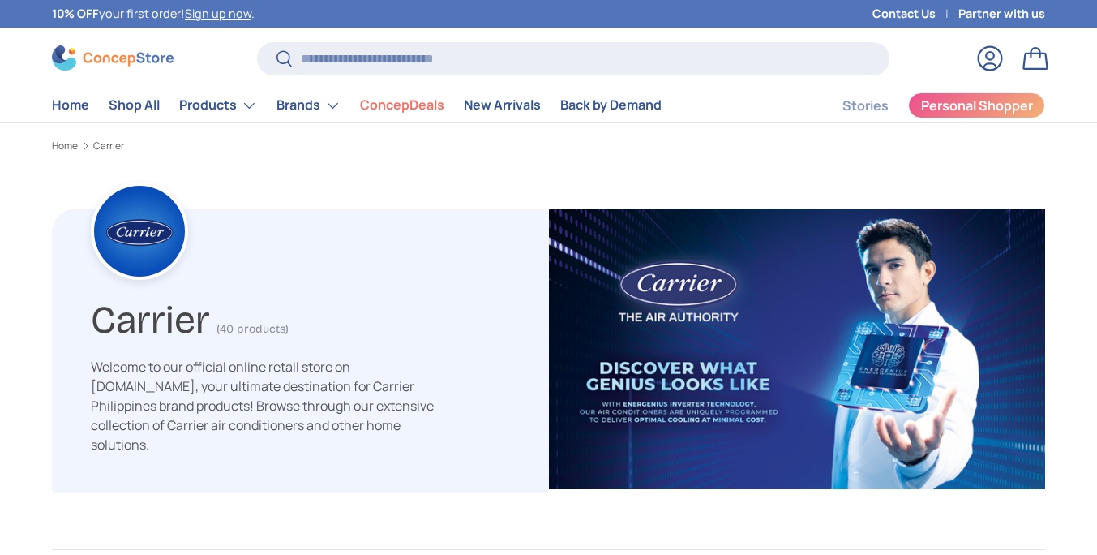  What do you see at coordinates (308, 105) in the screenshot?
I see `a: Brands` at bounding box center [308, 105].